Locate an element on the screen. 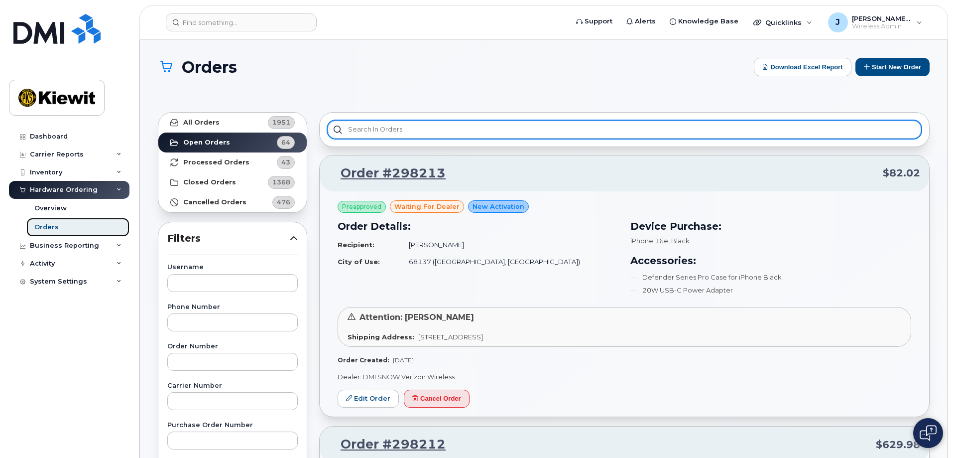 The image size is (953, 458). span: Preapproved is located at coordinates (361, 207).